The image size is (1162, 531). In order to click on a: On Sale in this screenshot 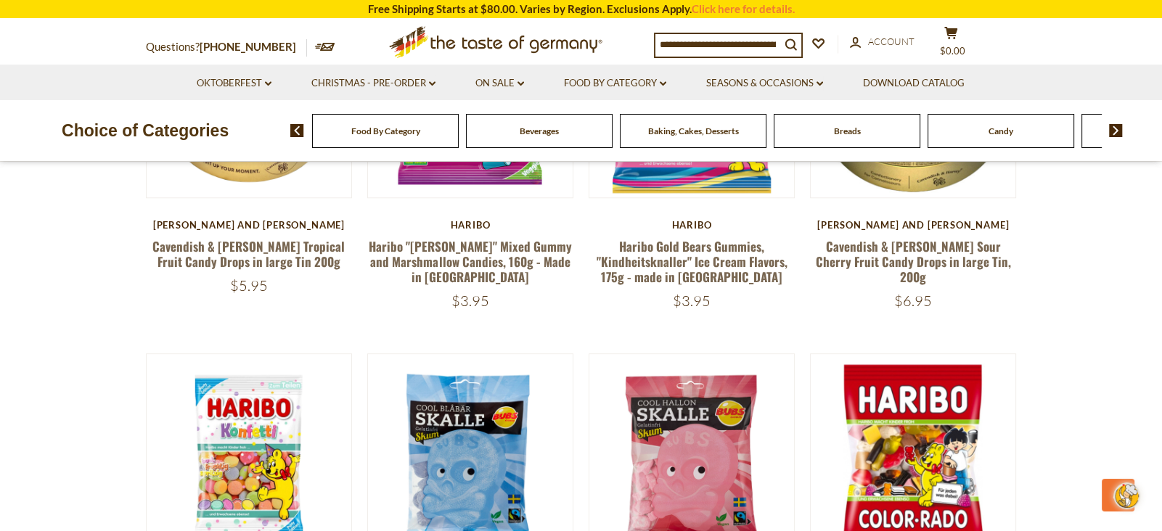, I will do `click(499, 83)`.